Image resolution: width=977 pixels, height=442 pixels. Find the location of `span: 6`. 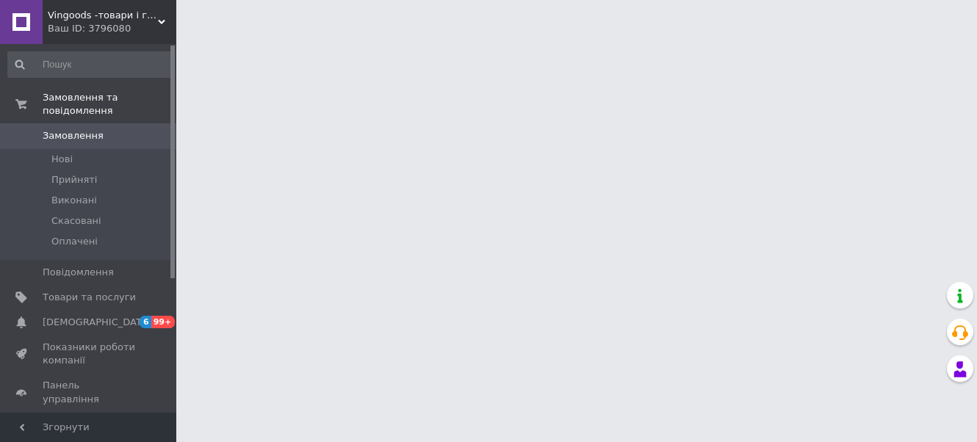

span: 6 is located at coordinates (145, 322).